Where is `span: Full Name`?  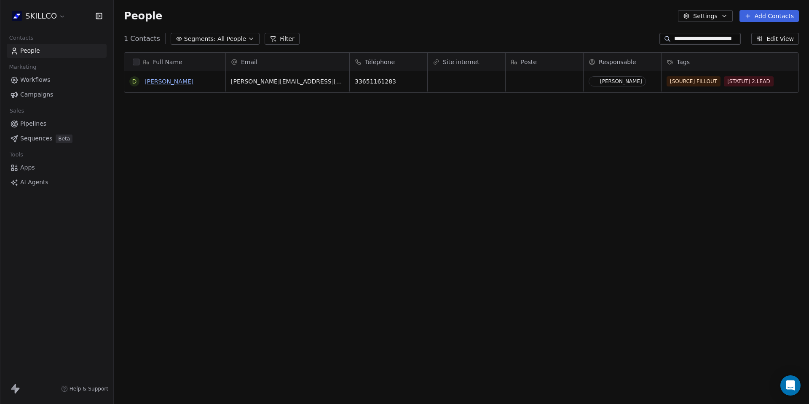
span: Full Name is located at coordinates (168, 62).